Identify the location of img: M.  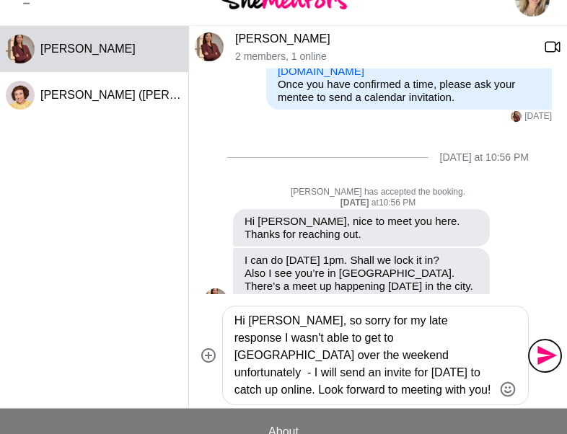
(20, 95).